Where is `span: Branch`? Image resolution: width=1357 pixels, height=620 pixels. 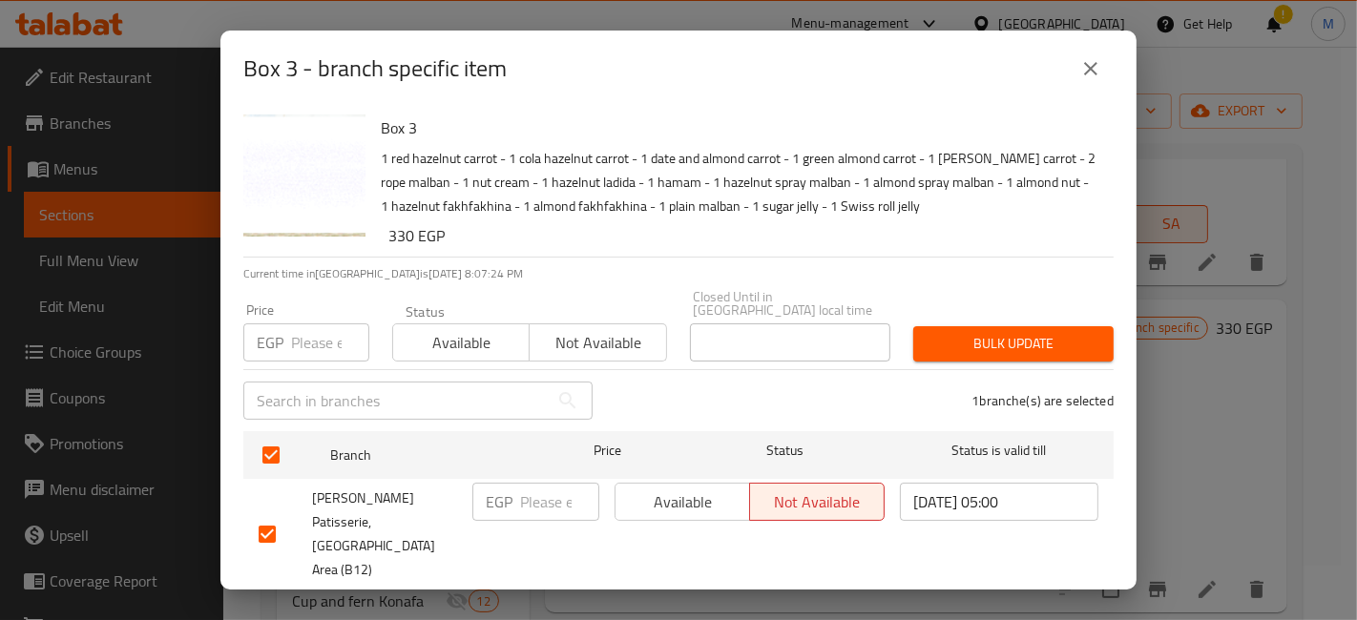
span: Branch is located at coordinates (430, 455).